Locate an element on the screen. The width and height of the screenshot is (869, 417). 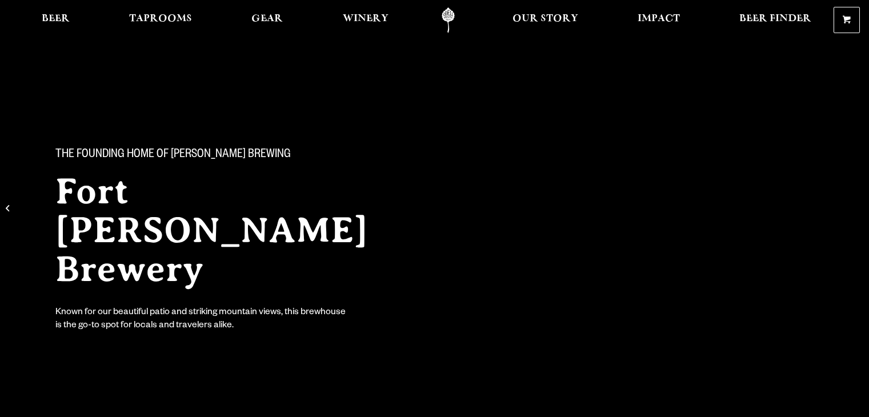
div: Known for our beautiful patio and striking mountain views, this brewhouse is the go-to spot for l... is located at coordinates (202, 320).